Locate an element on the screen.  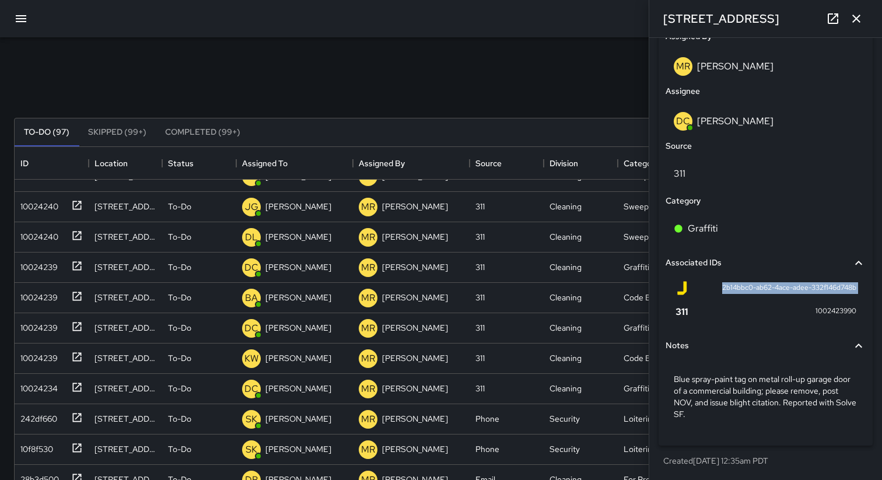
div: 150a 7th Street is located at coordinates (125, 358).